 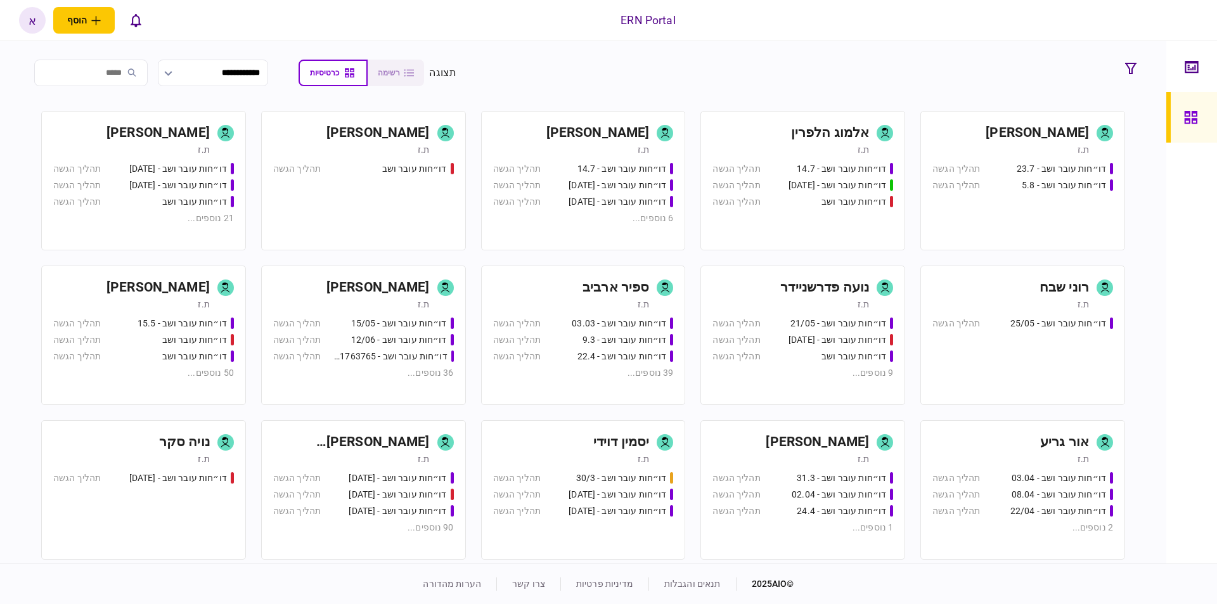 I want to click on div: דו״חות עובר ושב - 25.06.25, so click(x=178, y=169).